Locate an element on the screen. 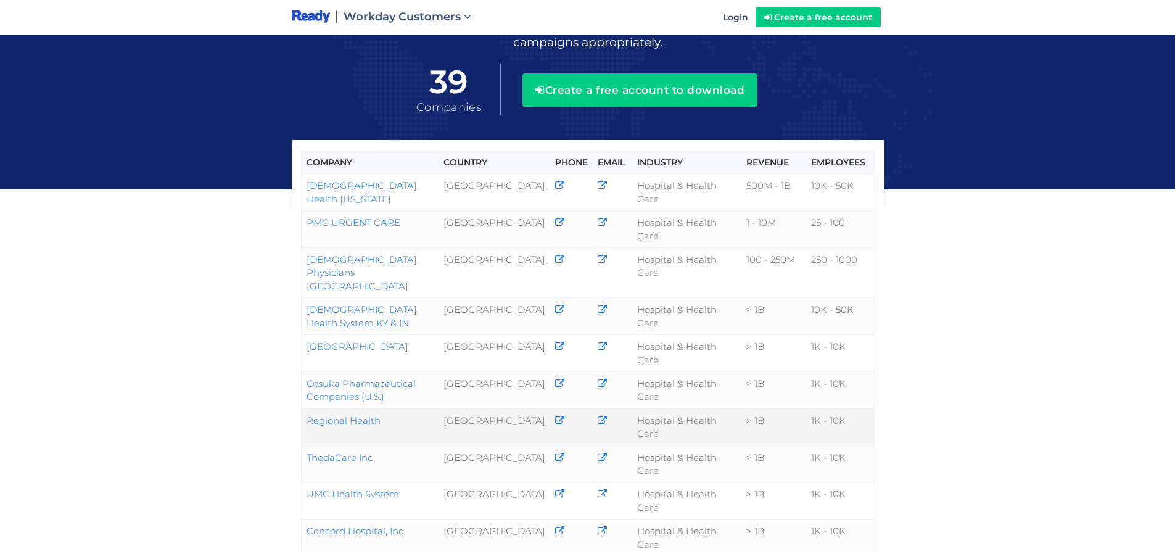 Image resolution: width=1175 pixels, height=551 pixels. th: Industry is located at coordinates (687, 162).